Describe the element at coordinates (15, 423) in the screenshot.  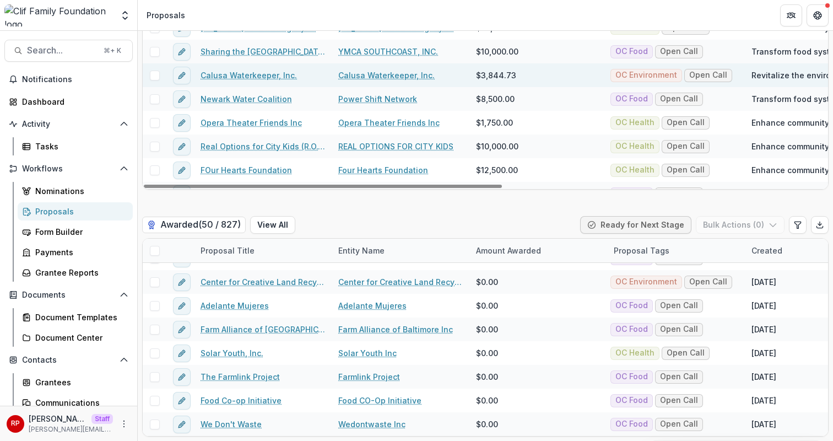
I see `div: Ruthwick Pathireddy` at that location.